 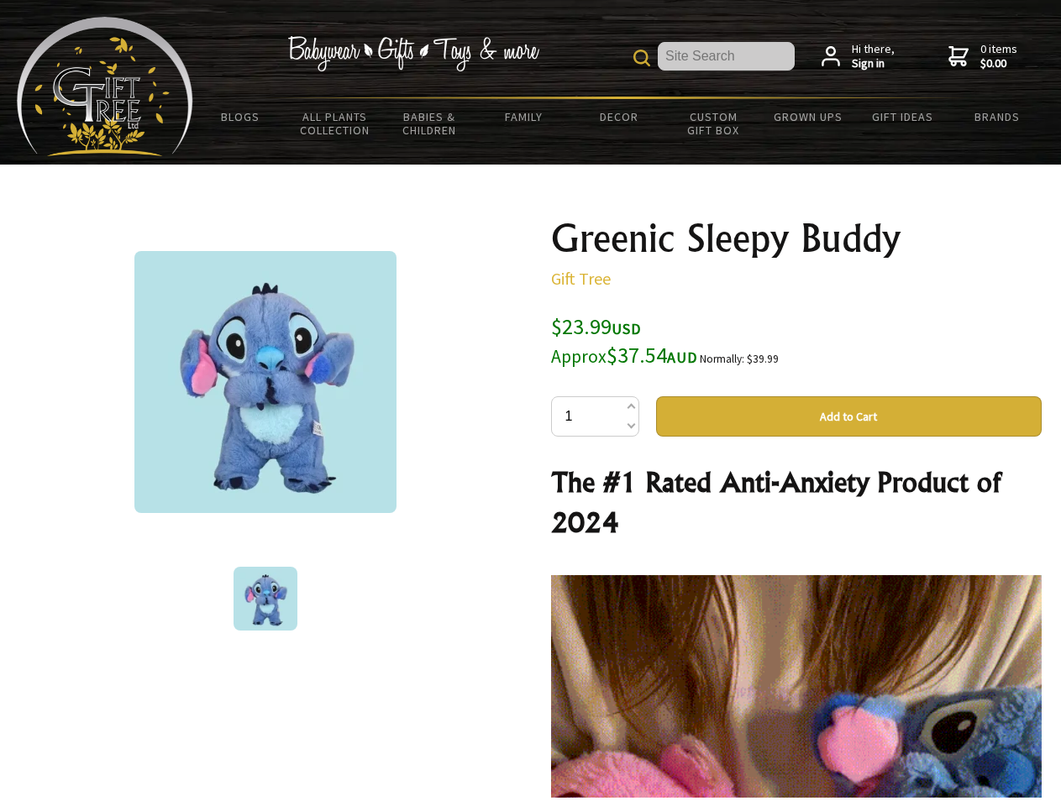 I want to click on a: All Plants Collection, so click(x=335, y=123).